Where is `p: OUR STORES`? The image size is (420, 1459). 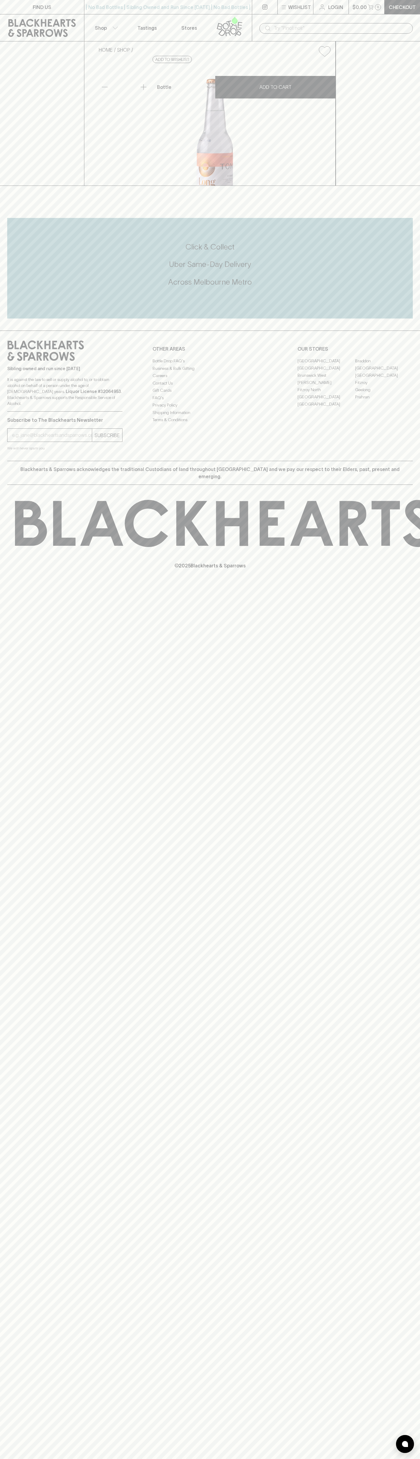 p: OUR STORES is located at coordinates (355, 349).